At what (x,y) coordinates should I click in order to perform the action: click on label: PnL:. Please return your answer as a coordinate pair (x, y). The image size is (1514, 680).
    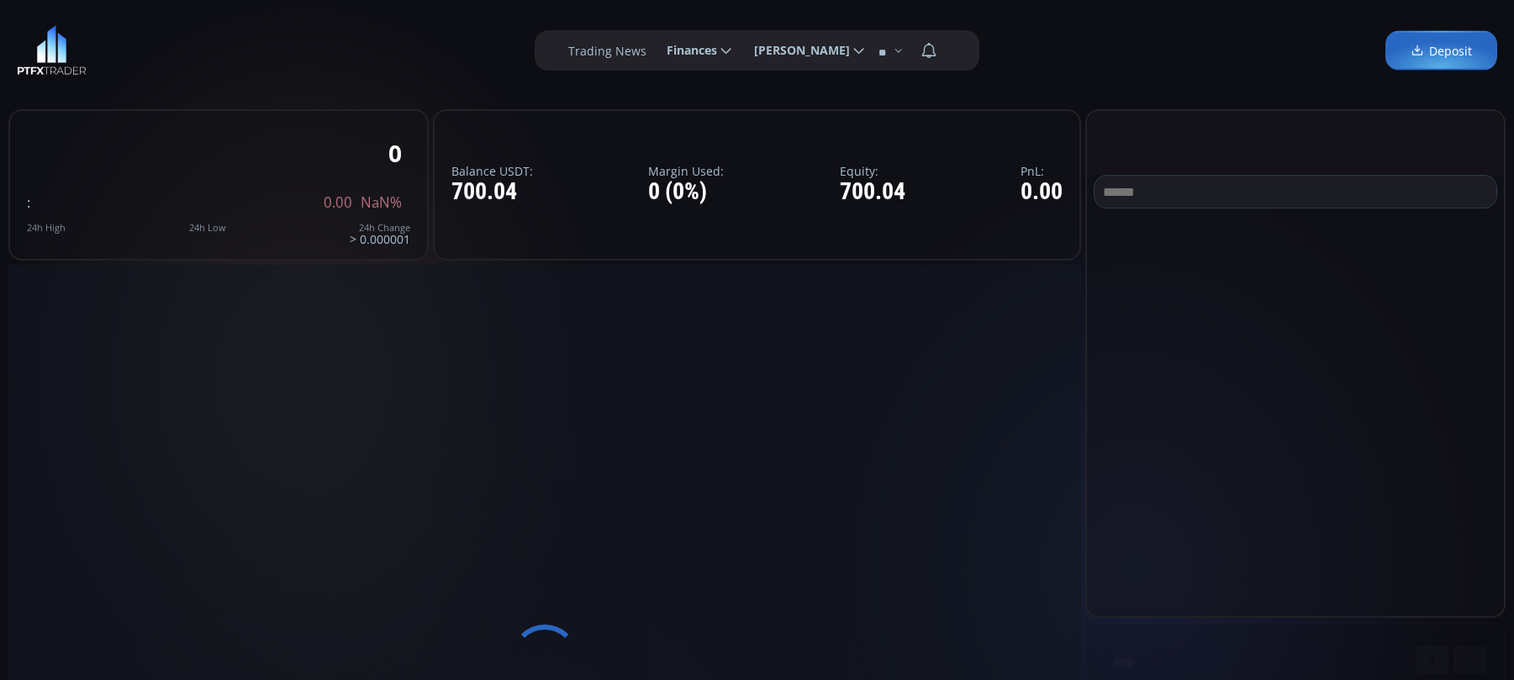
    Looking at the image, I should click on (1041, 171).